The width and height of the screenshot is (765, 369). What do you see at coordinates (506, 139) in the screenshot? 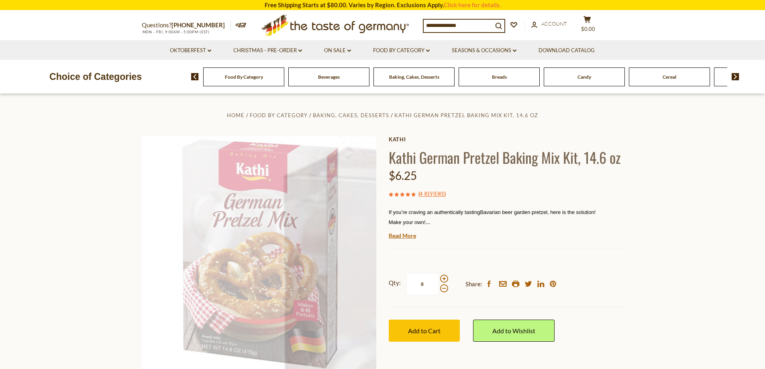
I see `a: Kathi` at bounding box center [506, 139].